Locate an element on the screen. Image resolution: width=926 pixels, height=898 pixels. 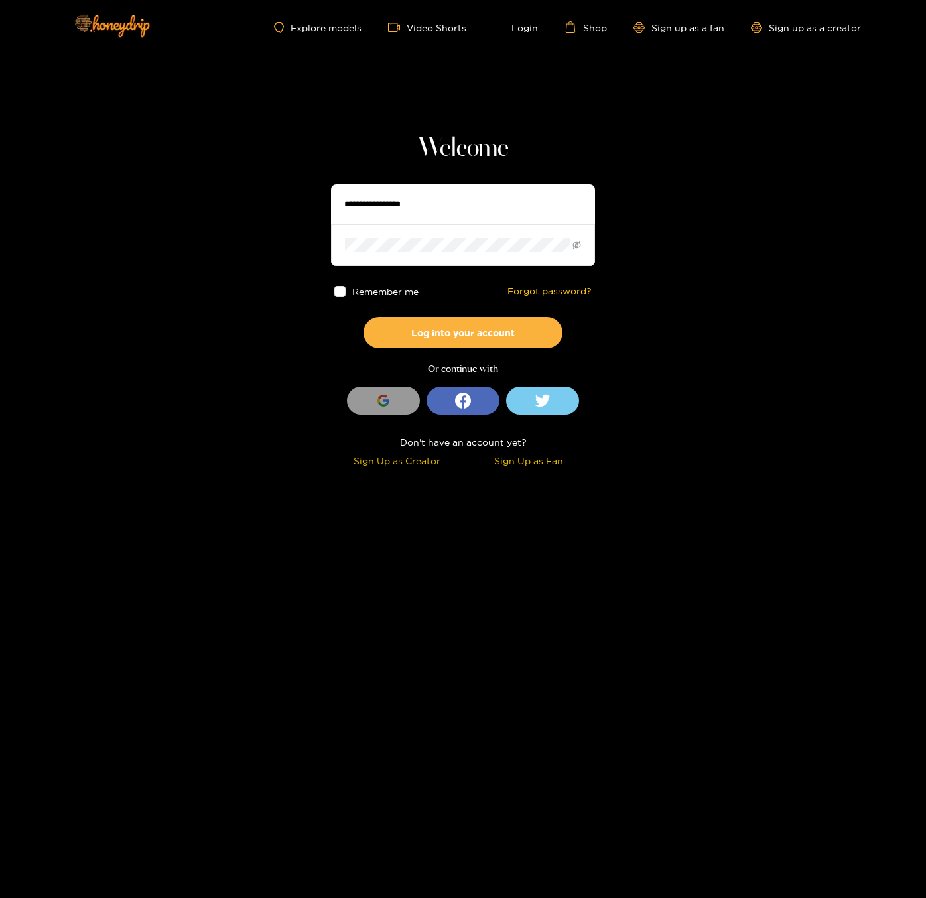
a: Login is located at coordinates (515, 27).